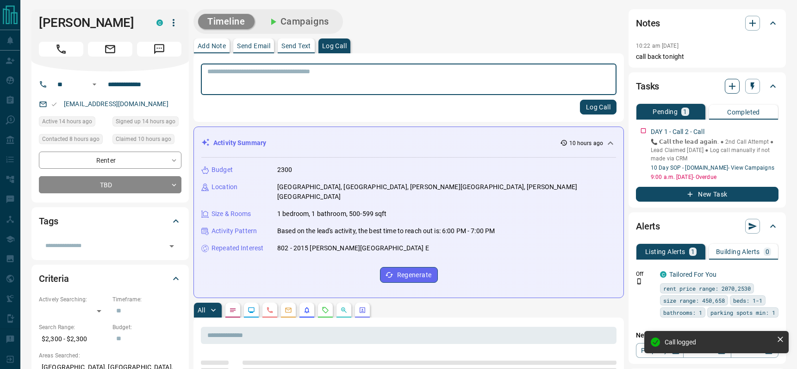 The width and height of the screenshot is (797, 369). Describe the element at coordinates (110, 160) in the screenshot. I see `div: Renter` at that location.